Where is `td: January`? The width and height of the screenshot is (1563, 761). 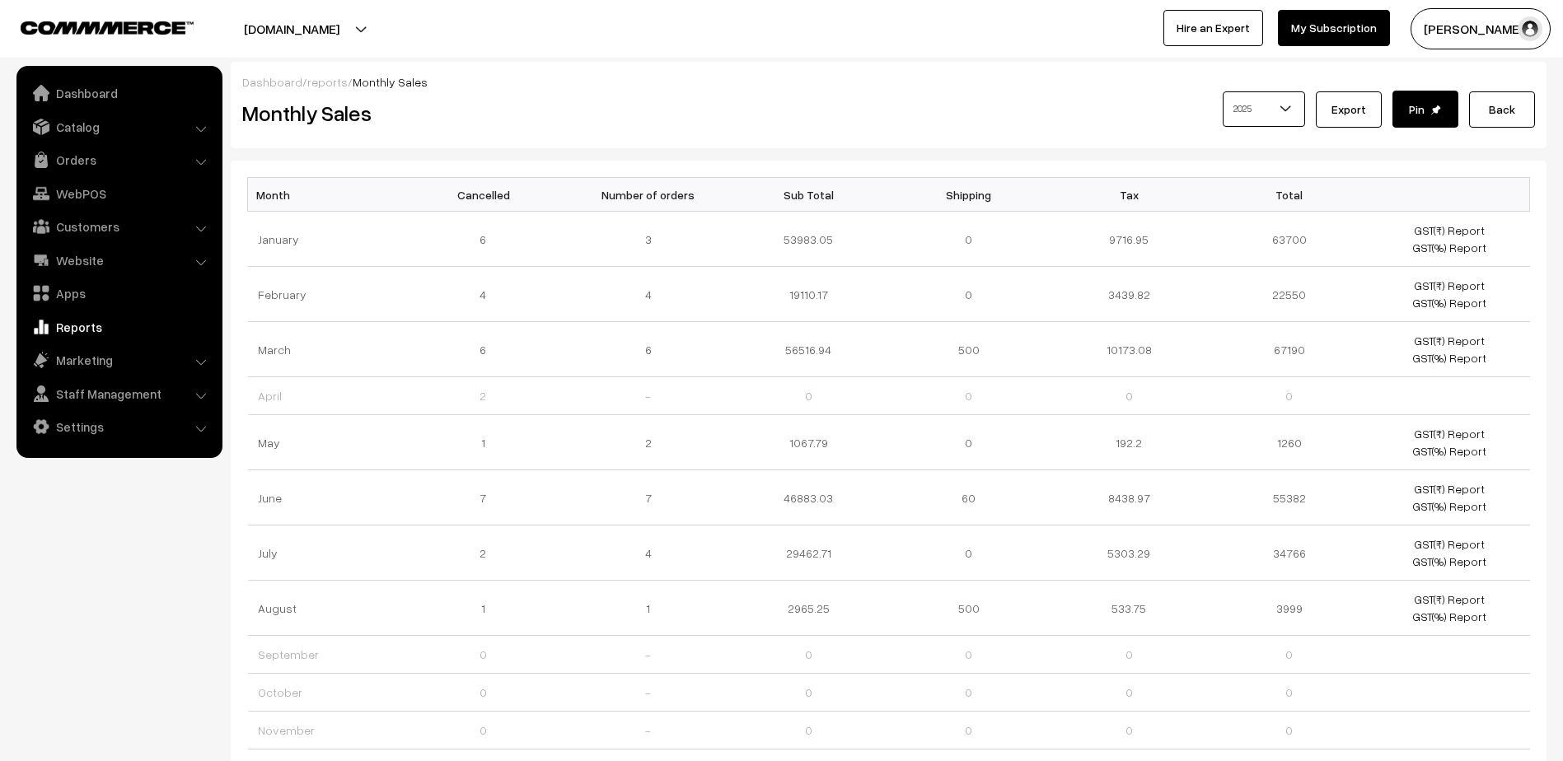 td: January is located at coordinates (328, 239).